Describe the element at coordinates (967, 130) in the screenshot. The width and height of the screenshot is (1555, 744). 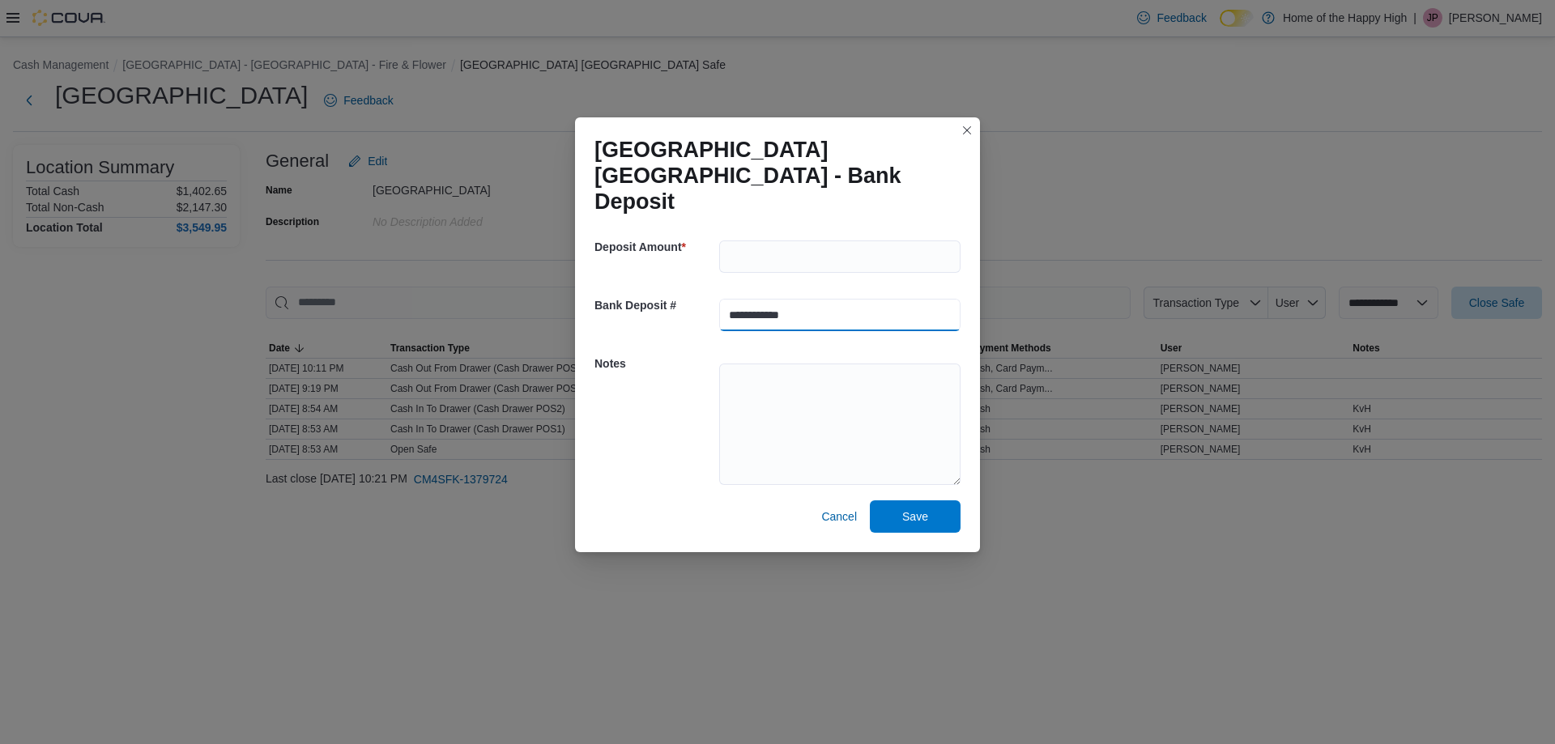
I see `button: Closes this modal window` at that location.